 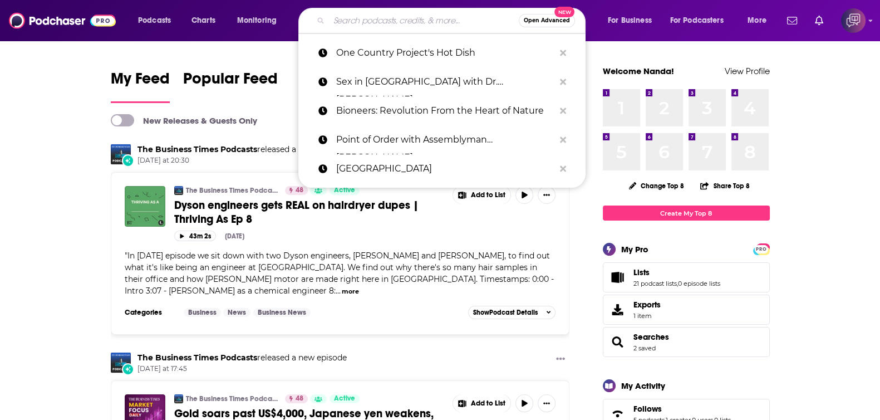 I want to click on button: Share Top 8, so click(x=725, y=185).